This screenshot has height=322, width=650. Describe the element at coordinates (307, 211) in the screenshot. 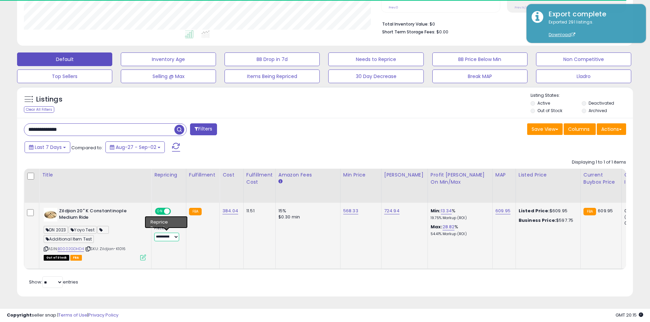

I see `div: 15%` at that location.